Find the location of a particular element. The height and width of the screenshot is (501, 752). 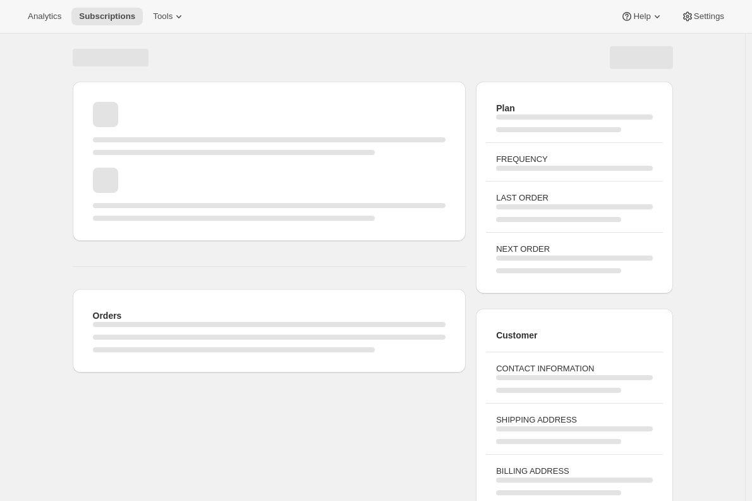

button: Tools is located at coordinates (169, 16).